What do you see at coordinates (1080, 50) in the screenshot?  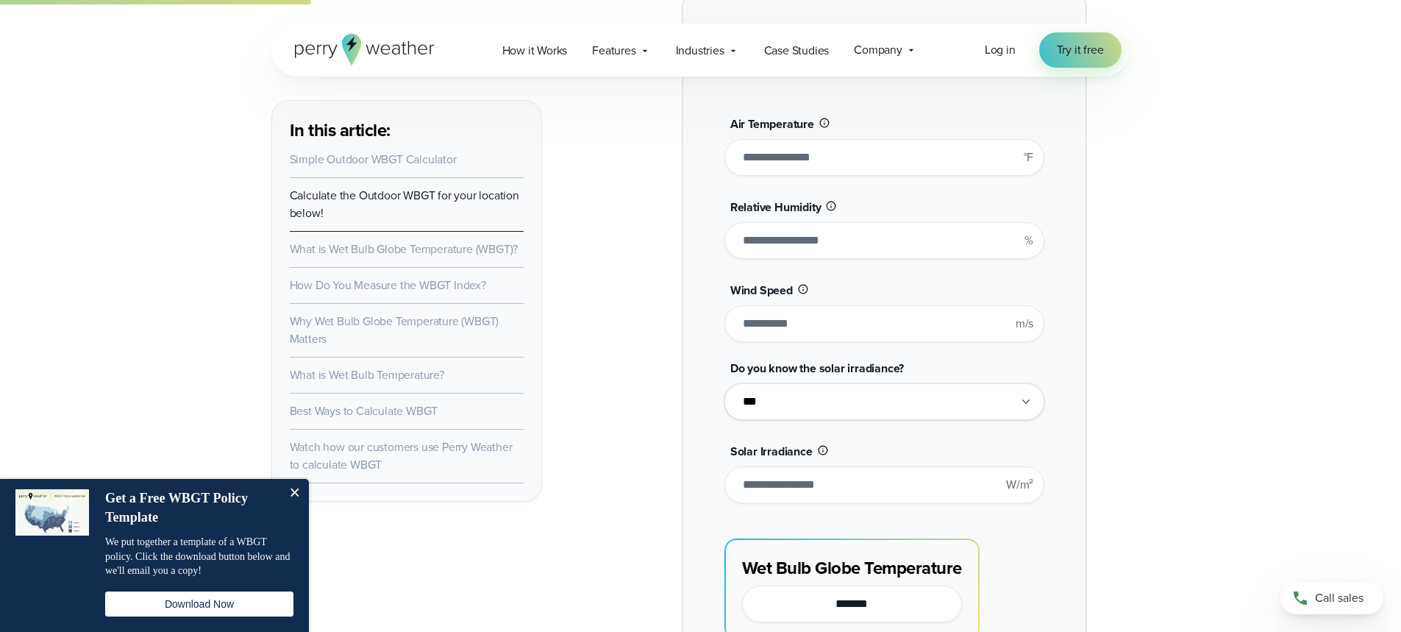 I see `span: Try it free` at bounding box center [1080, 50].